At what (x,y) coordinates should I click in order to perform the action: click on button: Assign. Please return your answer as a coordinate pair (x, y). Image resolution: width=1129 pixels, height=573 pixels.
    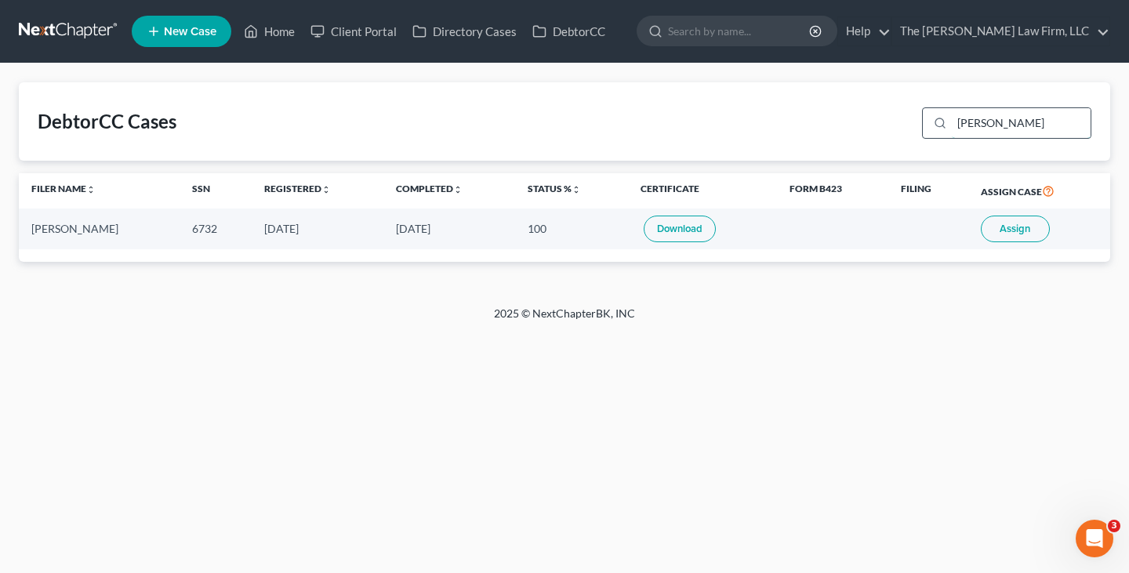
    Looking at the image, I should click on (1015, 229).